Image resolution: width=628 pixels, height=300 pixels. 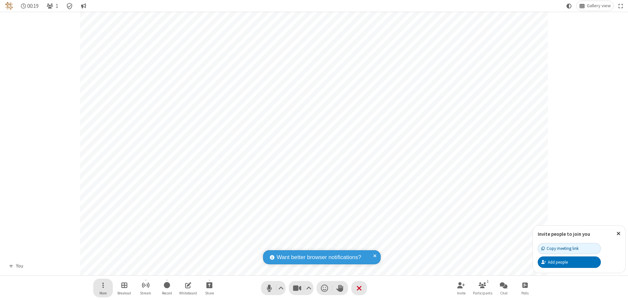 What do you see at coordinates (319, 257) in the screenshot?
I see `span: Want better browser notifications?` at bounding box center [319, 257].